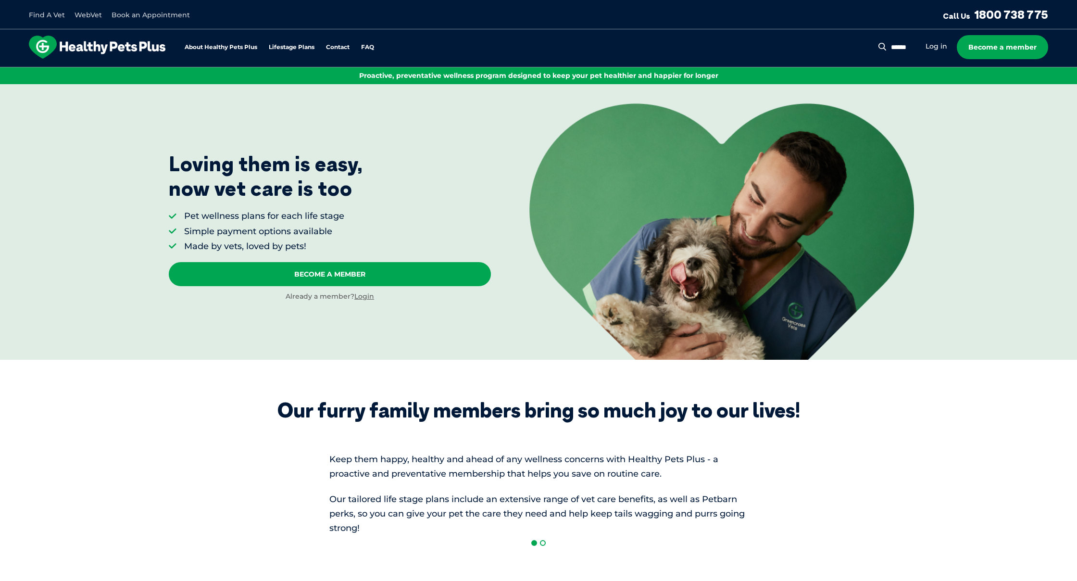 The image size is (1077, 581). Describe the element at coordinates (524, 466) in the screenshot. I see `span: Keep them happy, healthy and ahead of any wellness concerns with Healthy Pets Plus - a proactive ...` at that location.